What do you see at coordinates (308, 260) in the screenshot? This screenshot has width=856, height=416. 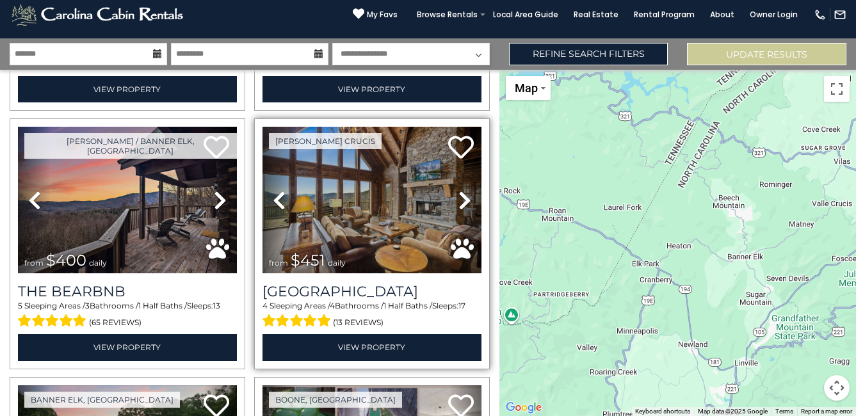 I see `span: $451` at bounding box center [308, 260].